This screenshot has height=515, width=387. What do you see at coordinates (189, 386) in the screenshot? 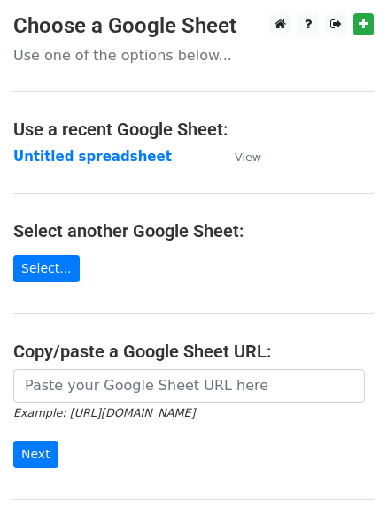
I see `input: Paste your Google Sheet URL here` at bounding box center [189, 386].